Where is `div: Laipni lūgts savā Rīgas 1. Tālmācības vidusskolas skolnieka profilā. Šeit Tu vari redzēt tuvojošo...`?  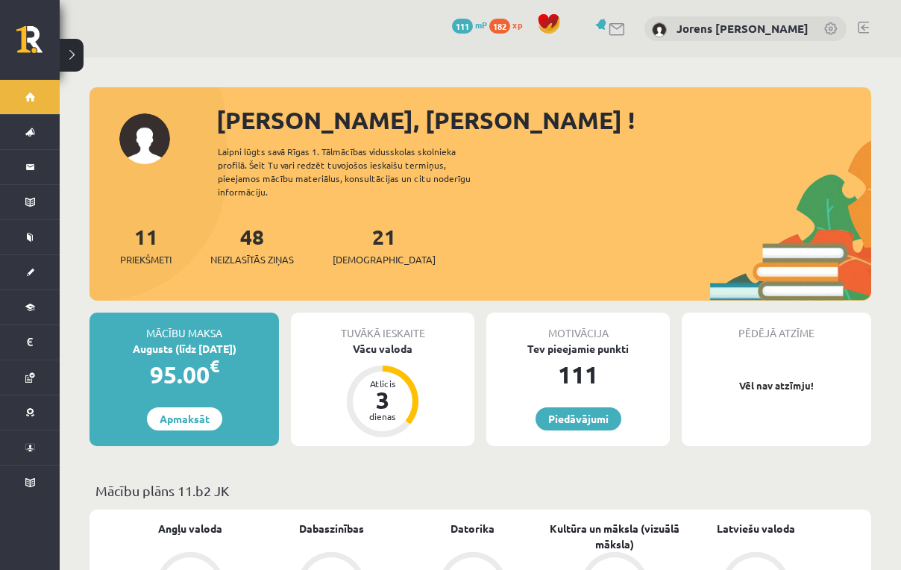
div: Laipni lūgts savā Rīgas 1. Tālmācības vidusskolas skolnieka profilā. Šeit Tu vari redzēt tuvojošo... is located at coordinates (357, 171).